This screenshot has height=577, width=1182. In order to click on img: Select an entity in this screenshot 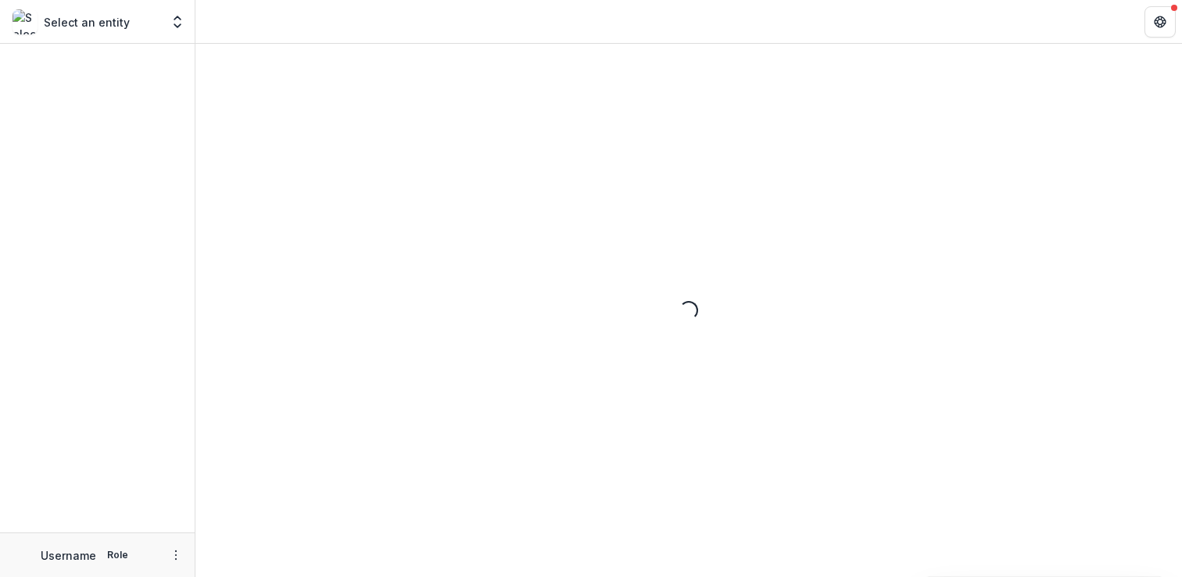, I will do `click(25, 22)`.